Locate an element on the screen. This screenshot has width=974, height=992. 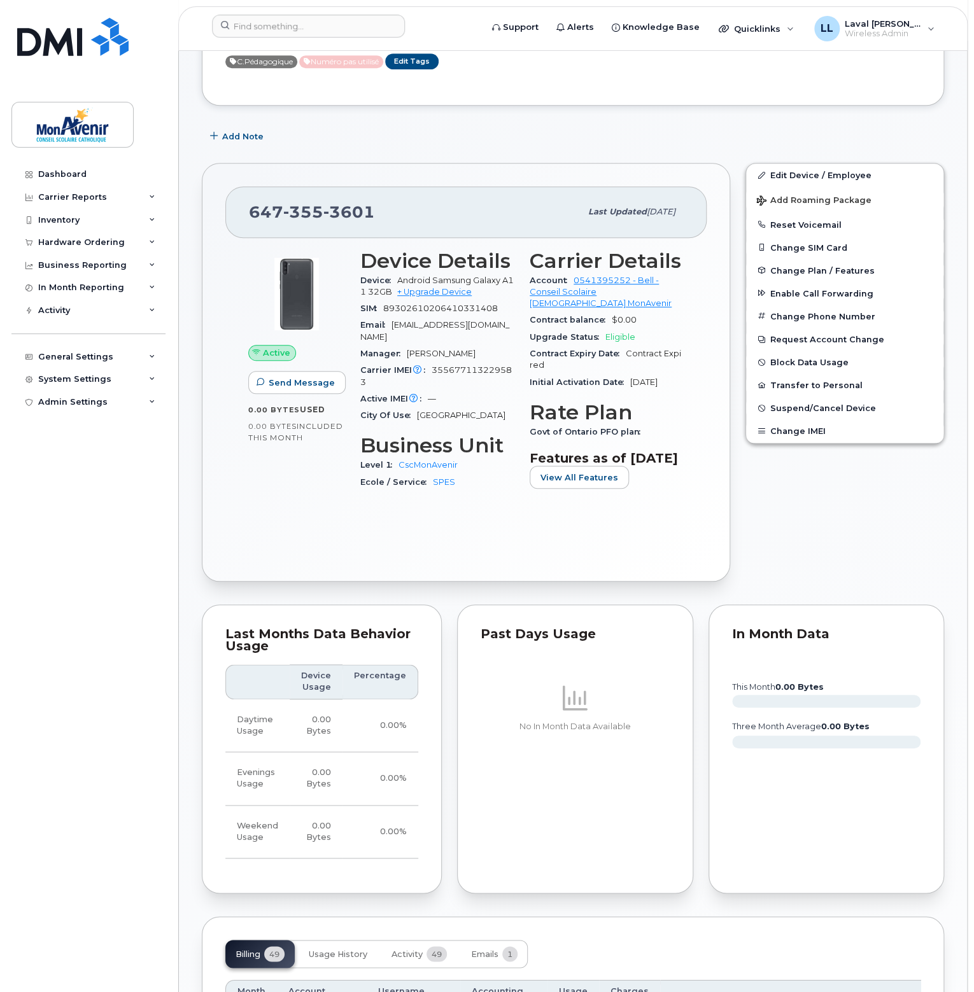
td: Weekend Usage is located at coordinates (257, 832).